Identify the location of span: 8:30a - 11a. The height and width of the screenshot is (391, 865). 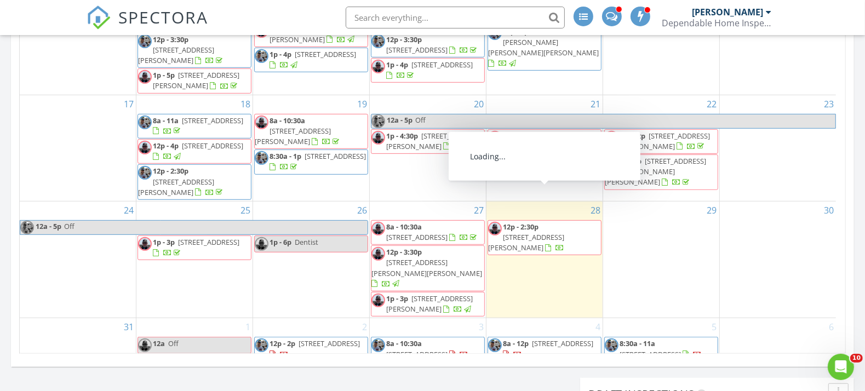
(637, 343).